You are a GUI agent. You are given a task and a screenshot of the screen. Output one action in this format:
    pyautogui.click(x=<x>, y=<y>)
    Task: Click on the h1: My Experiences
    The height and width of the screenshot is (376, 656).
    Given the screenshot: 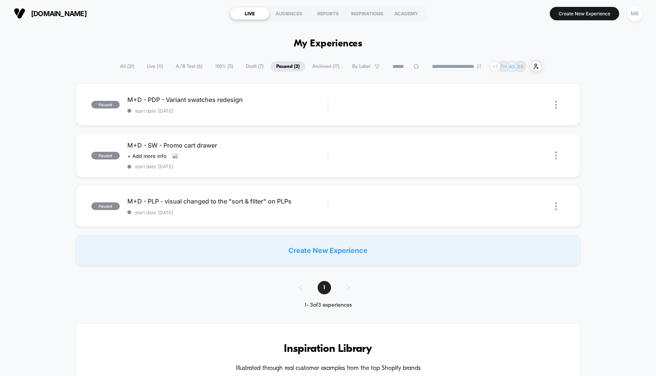 What is the action you would take?
    pyautogui.click(x=328, y=44)
    